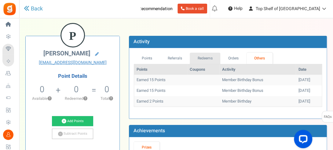  I want to click on b: Activity, so click(142, 42).